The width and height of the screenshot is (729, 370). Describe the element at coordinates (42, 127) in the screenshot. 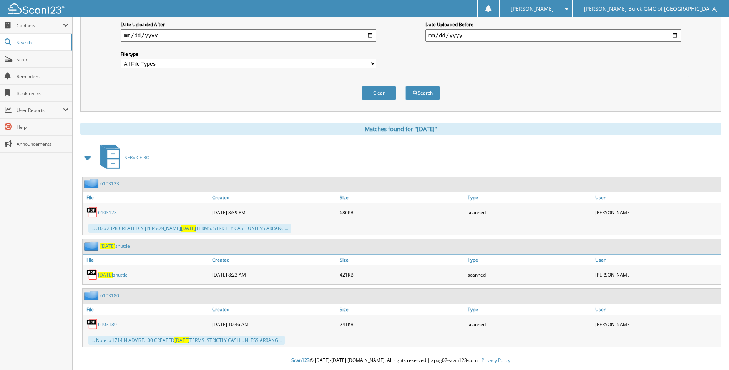

I see `span: Help` at that location.